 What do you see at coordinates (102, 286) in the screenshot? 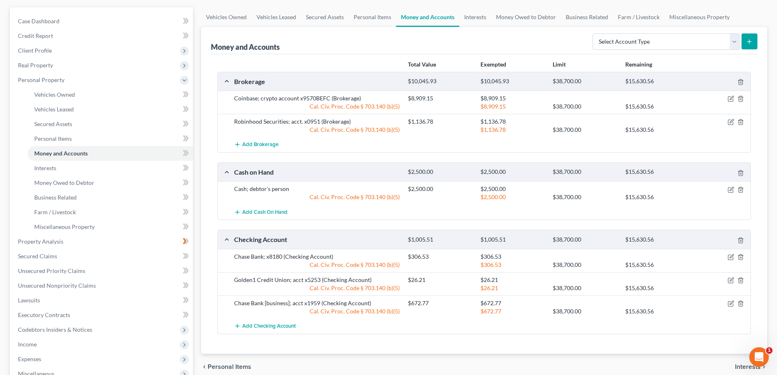
I see `a: Unsecured Nonpriority Claims` at bounding box center [102, 286].